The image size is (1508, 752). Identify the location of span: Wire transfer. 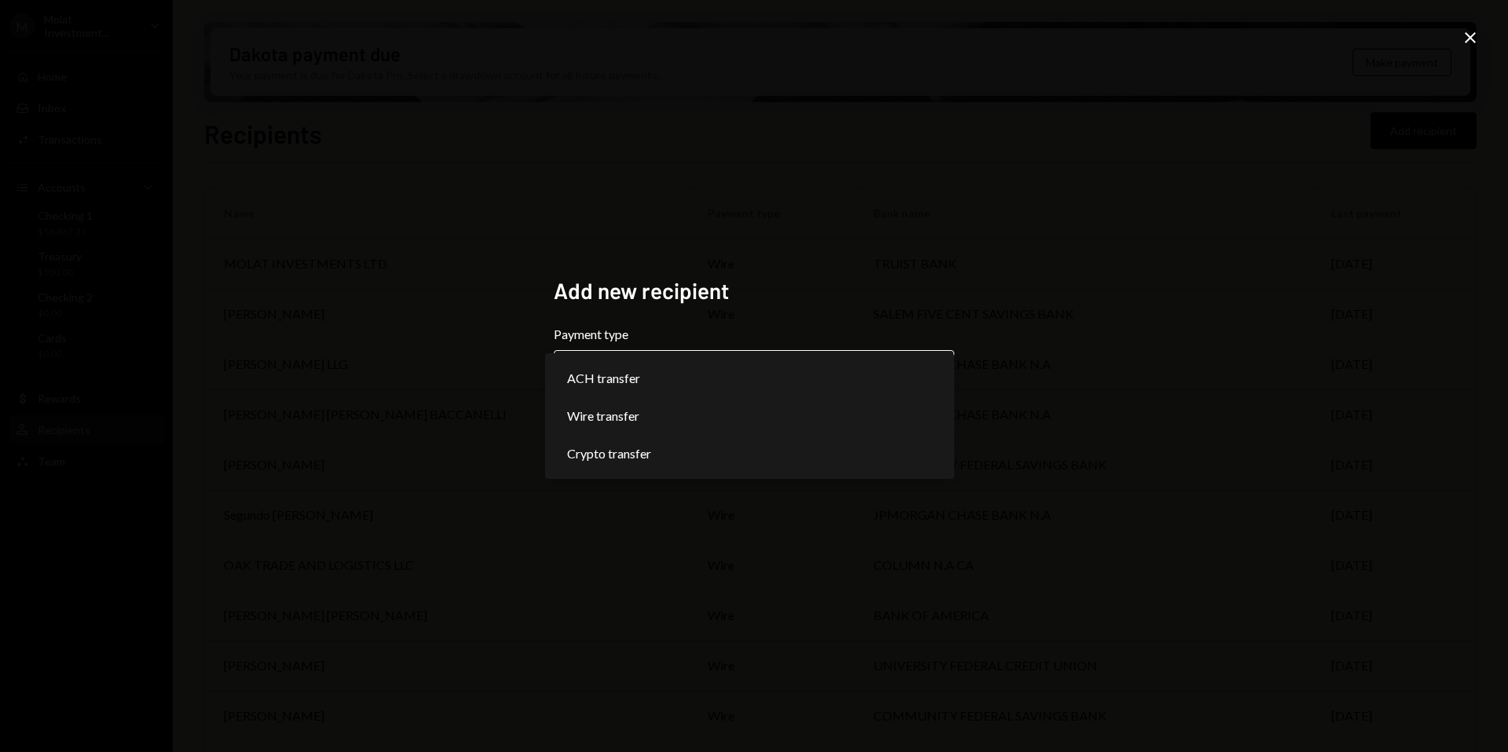
(603, 416).